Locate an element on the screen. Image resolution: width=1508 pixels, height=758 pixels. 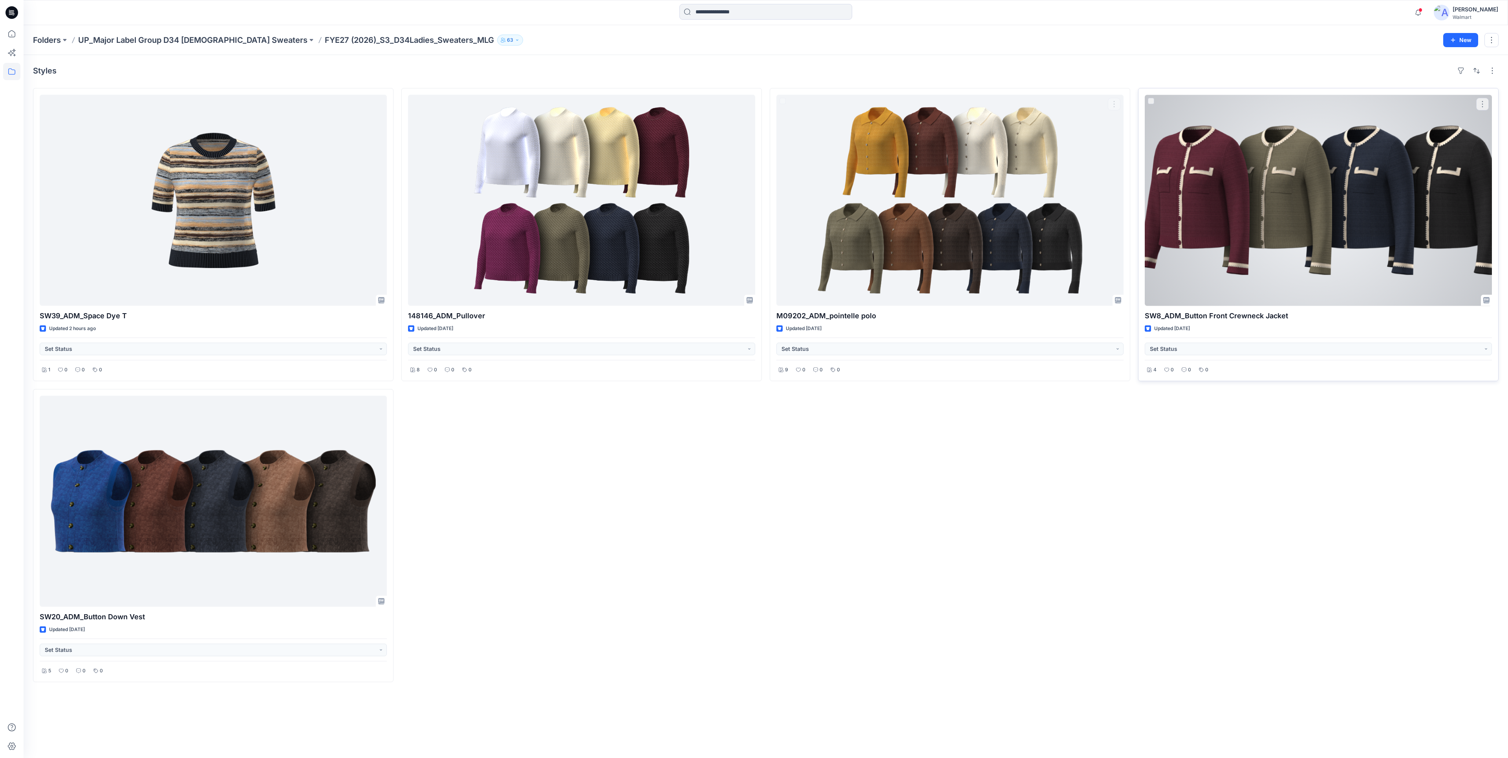
img: avatar is located at coordinates (1442, 13).